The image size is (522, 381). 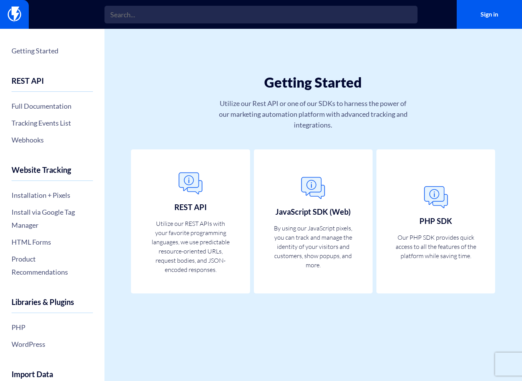 I want to click on h3: REST API, so click(x=191, y=207).